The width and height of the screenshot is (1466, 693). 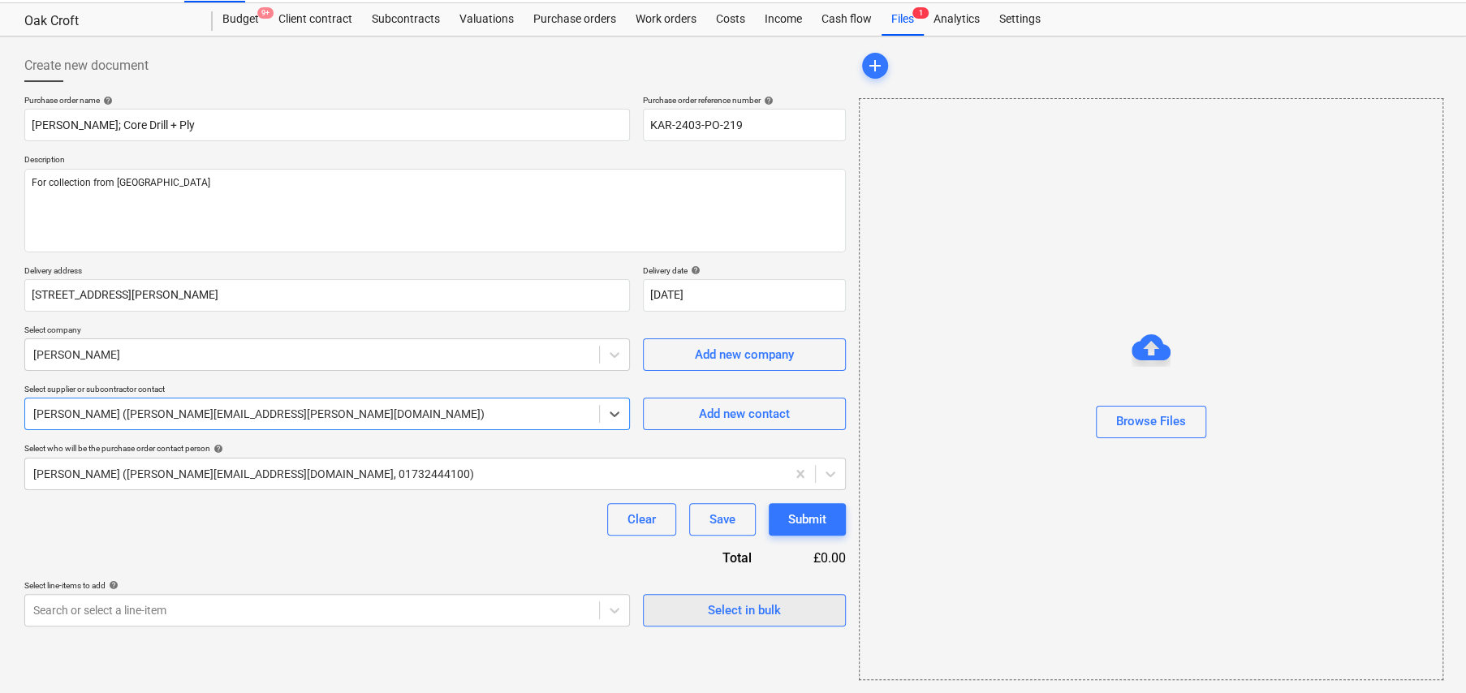 I want to click on button: Submit, so click(x=807, y=520).